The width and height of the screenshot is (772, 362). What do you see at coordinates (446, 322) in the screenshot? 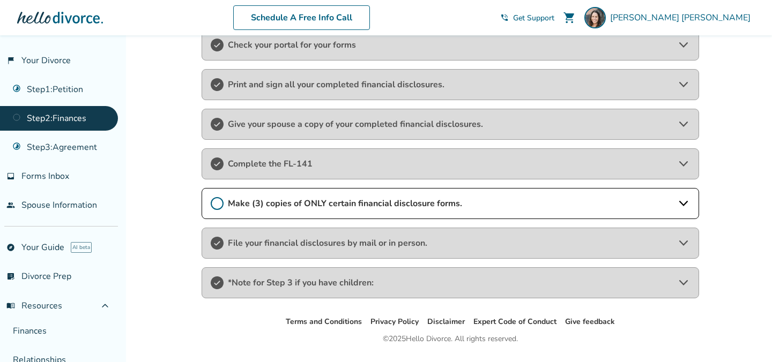
I see `li: Disclaimer` at bounding box center [446, 322].